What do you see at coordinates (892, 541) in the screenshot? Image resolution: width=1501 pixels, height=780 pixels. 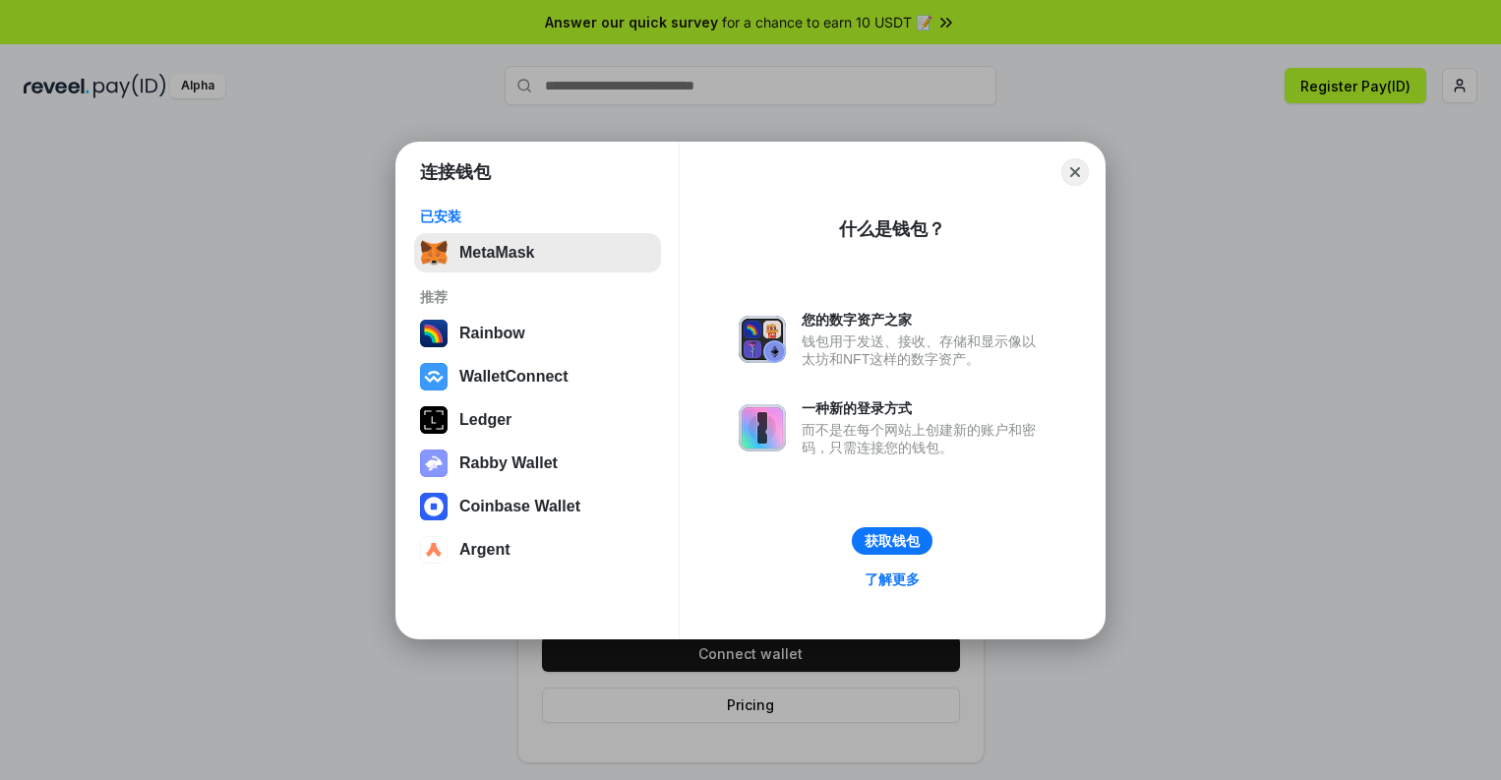 I see `div: 获取钱包` at bounding box center [892, 541].